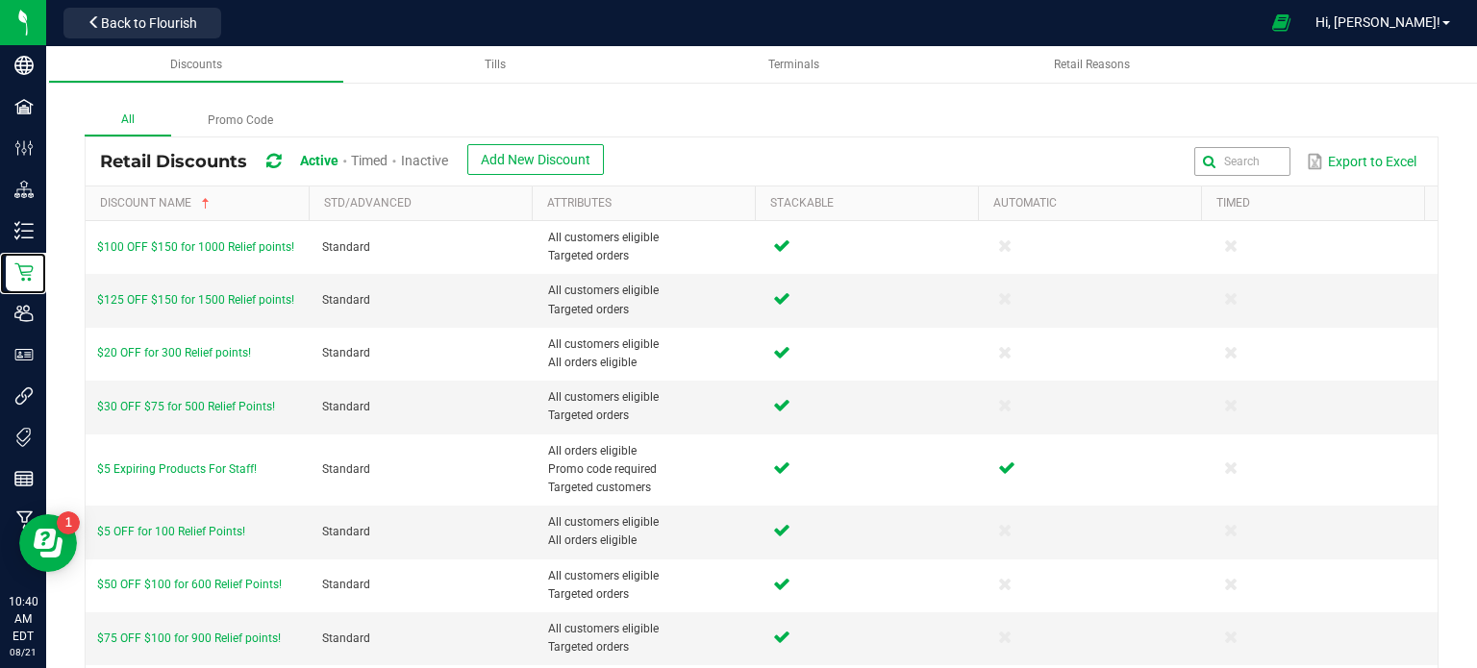  I want to click on span: Timed, so click(369, 161).